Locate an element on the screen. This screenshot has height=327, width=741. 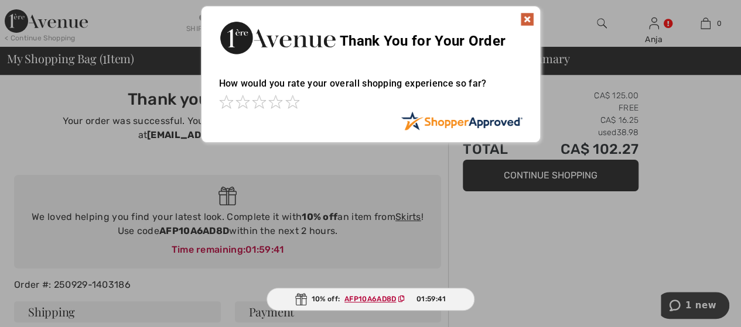
span: 01:59:41 is located at coordinates (431, 299).